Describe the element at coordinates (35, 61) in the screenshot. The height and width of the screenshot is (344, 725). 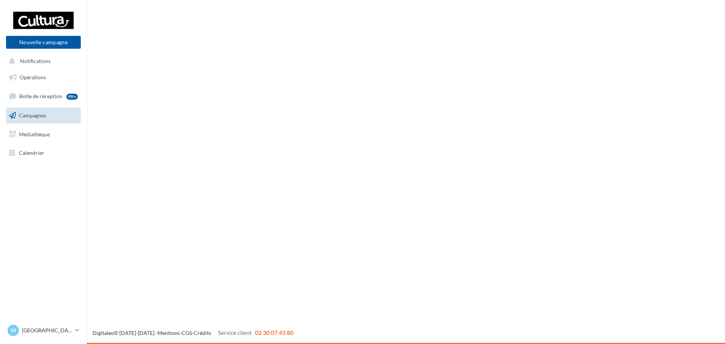
I see `span: Notifications` at that location.